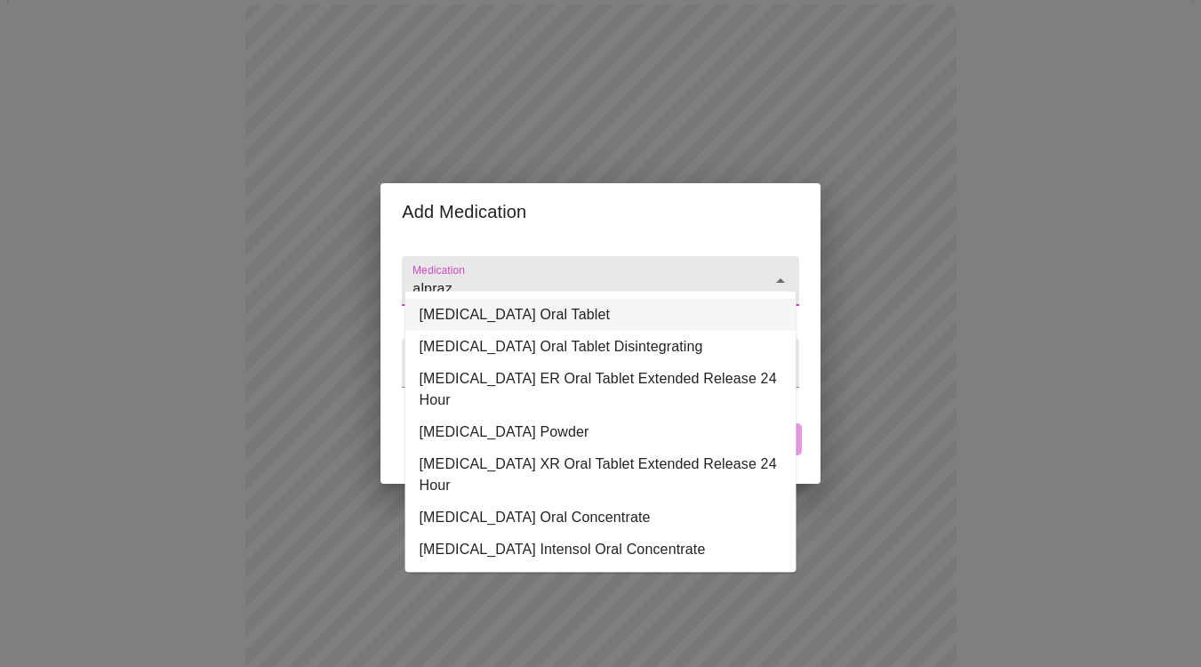  What do you see at coordinates (781, 281) in the screenshot?
I see `button: Close` at bounding box center [781, 281].